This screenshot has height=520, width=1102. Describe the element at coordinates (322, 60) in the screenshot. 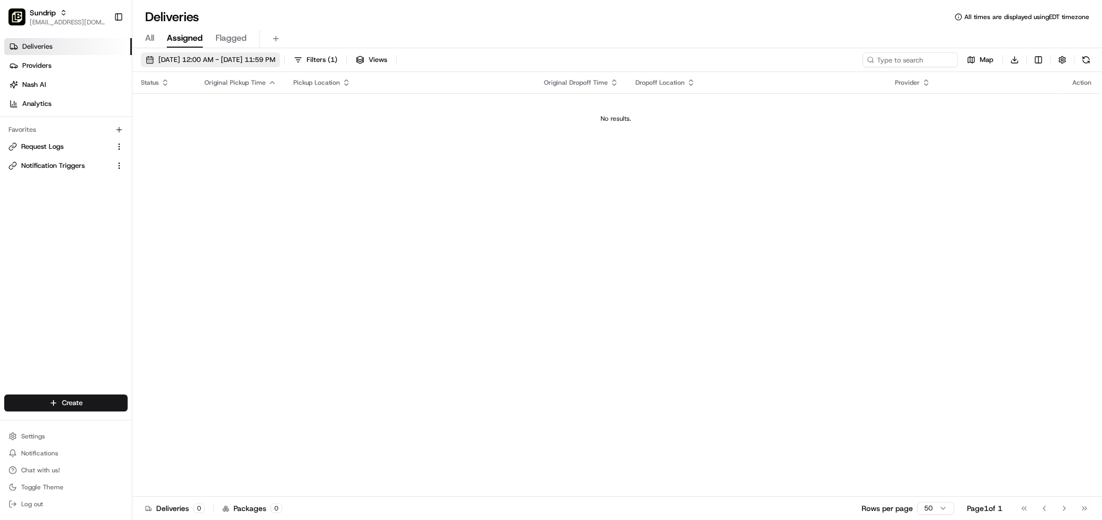

I see `span: Filters` at that location.